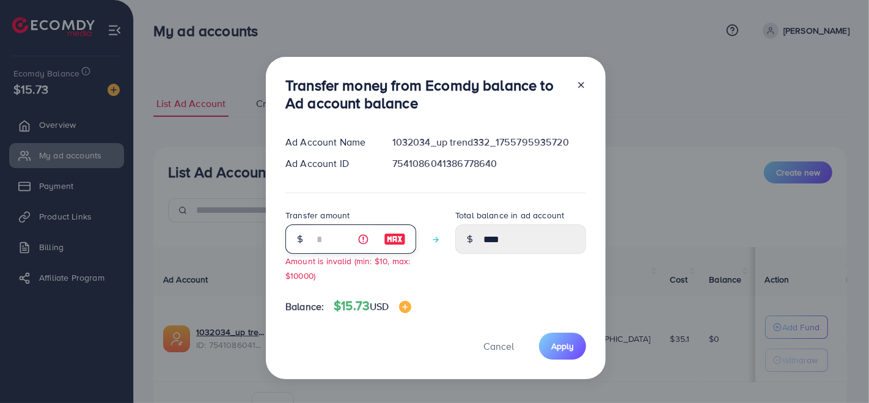  Describe the element at coordinates (329, 163) in the screenshot. I see `div: Ad Account ID` at that location.